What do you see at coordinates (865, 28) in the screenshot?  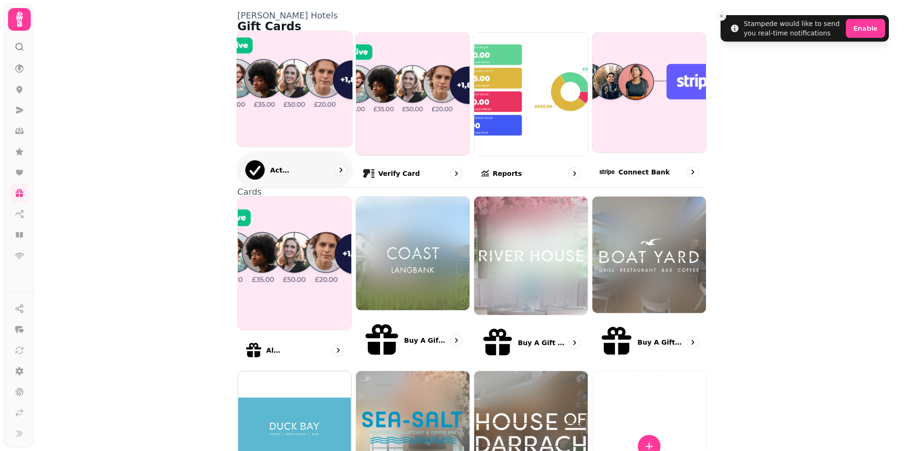 I see `button: Enable` at bounding box center [865, 28].